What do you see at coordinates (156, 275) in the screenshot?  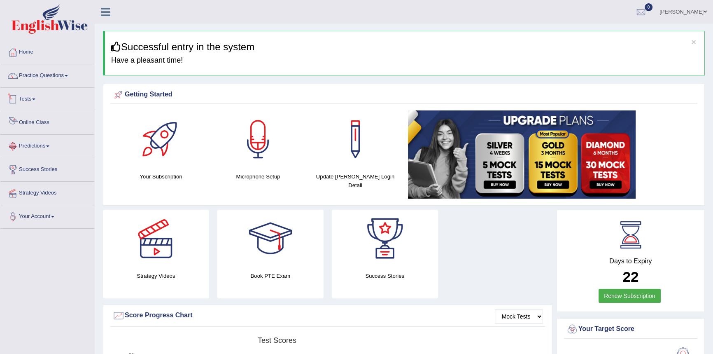 I see `h4: Strategy Videos` at bounding box center [156, 275].